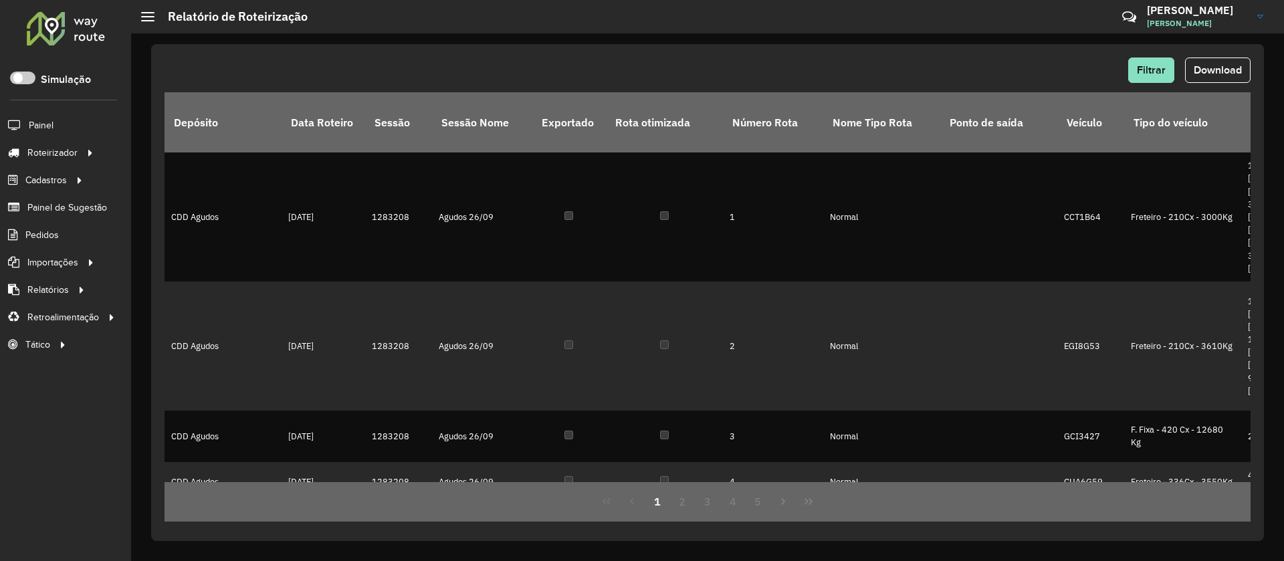 The height and width of the screenshot is (561, 1284). I want to click on td: 3, so click(773, 437).